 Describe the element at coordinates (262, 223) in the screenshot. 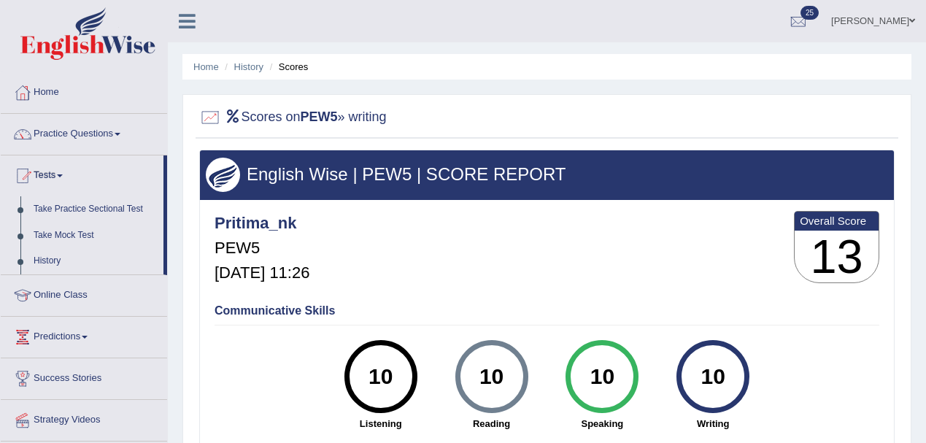

I see `h4: Pritima_nk` at that location.